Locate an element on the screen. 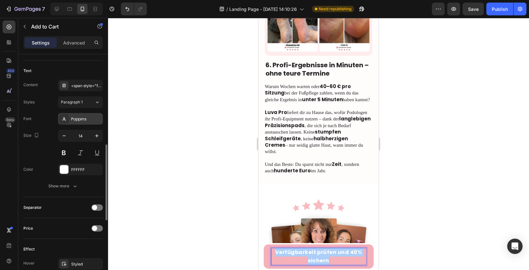 The image size is (529, 270). strong: Verfügbarkeit prüfen und 40% sichern is located at coordinates (60, 239).